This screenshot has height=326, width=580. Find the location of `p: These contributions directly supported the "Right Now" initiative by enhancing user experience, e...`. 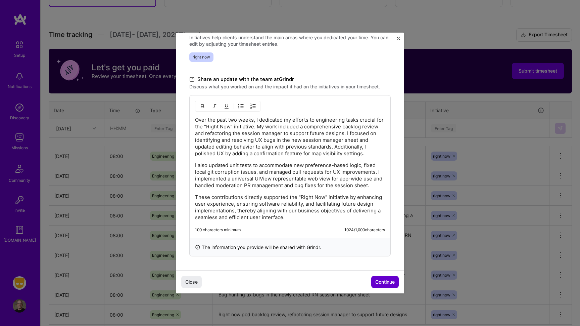

p: These contributions directly supported the "Right Now" initiative by enhancing user experience, e... is located at coordinates (290, 207).